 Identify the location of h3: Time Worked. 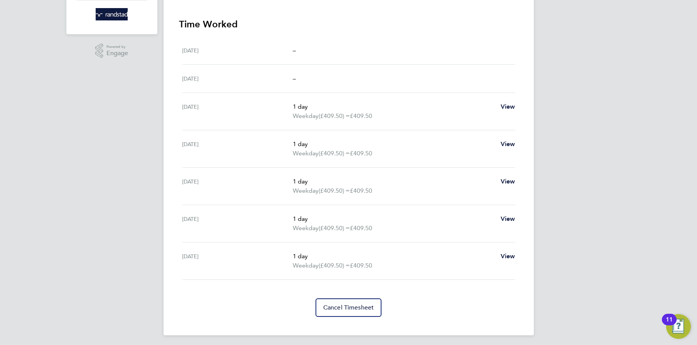
(349, 24).